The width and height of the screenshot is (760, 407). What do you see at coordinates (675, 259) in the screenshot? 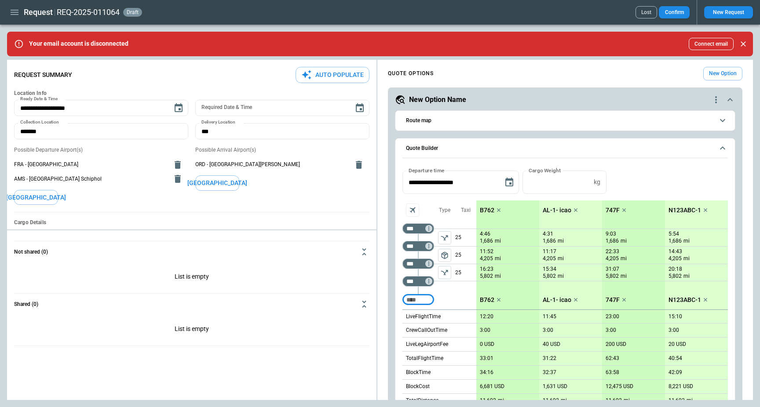
I see `p: 4,205` at bounding box center [675, 259].